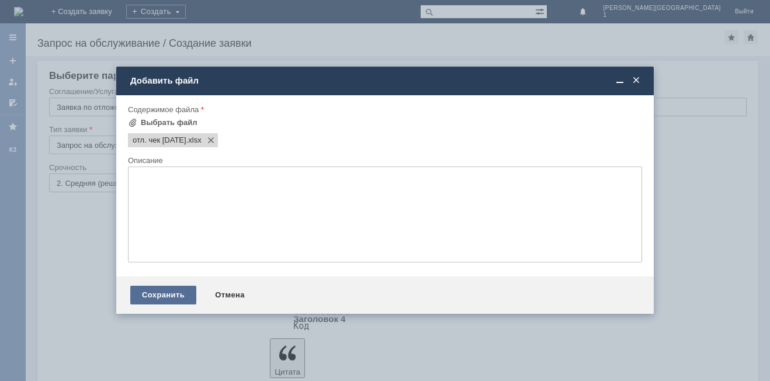  Describe the element at coordinates (384, 160) in the screenshot. I see `div: Описание` at that location.